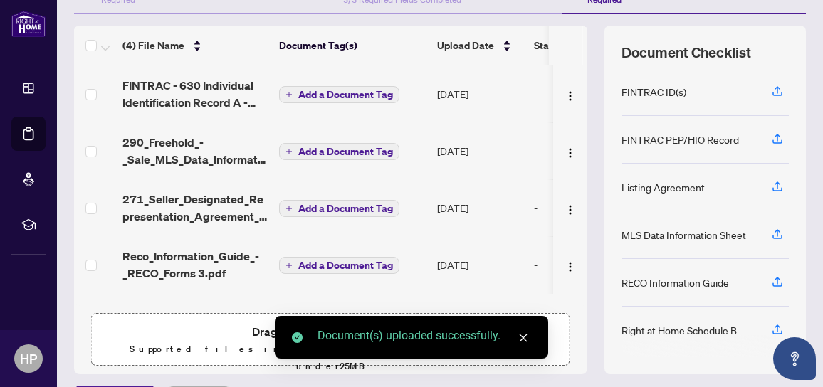 Image resolution: width=823 pixels, height=387 pixels. What do you see at coordinates (352, 46) in the screenshot?
I see `th: Document Tag(s)` at bounding box center [352, 46].